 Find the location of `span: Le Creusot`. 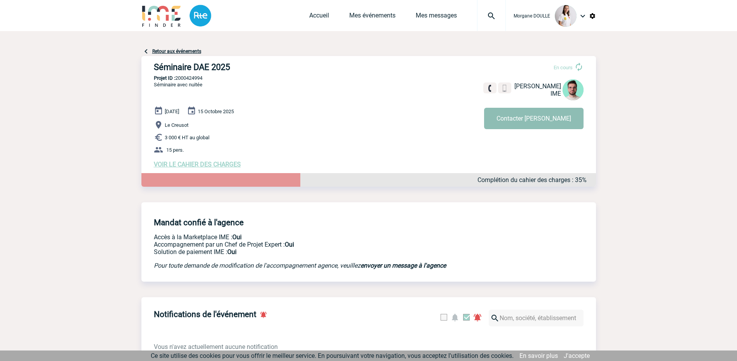

span: Le Creusot is located at coordinates (177, 125).